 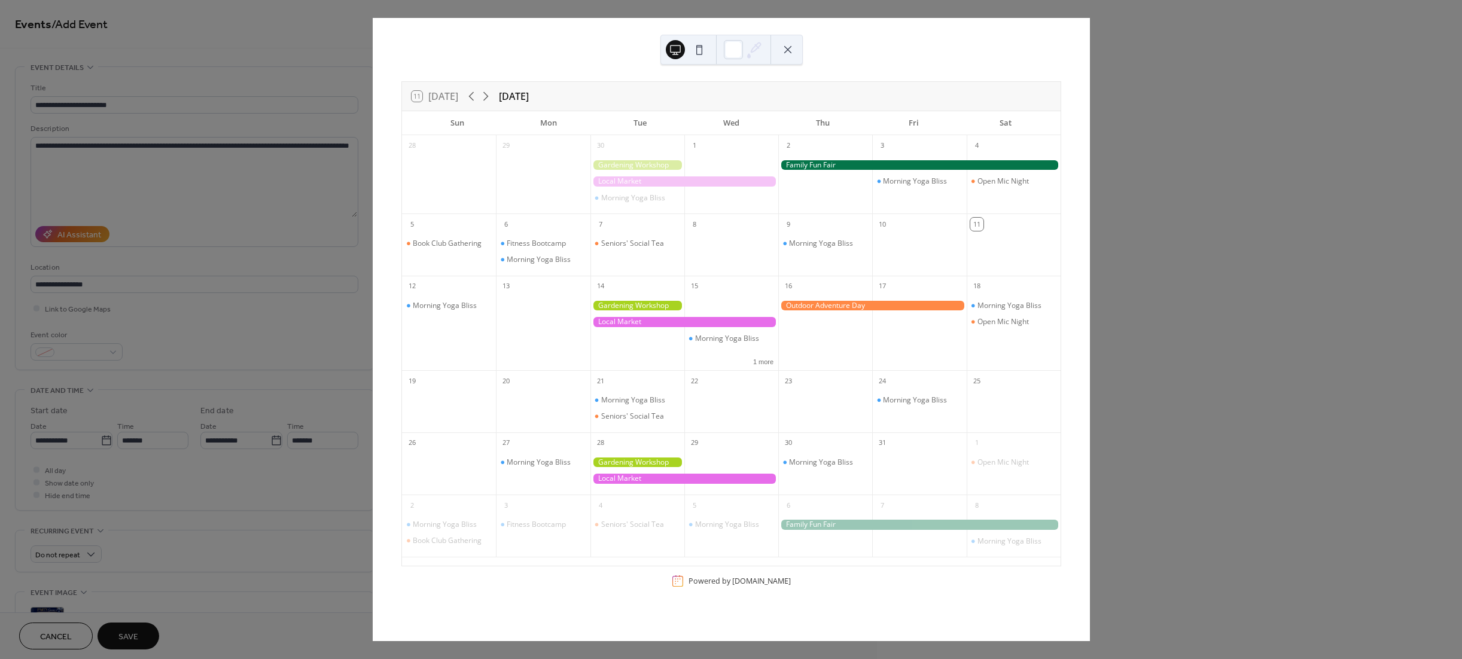 What do you see at coordinates (601, 287) in the screenshot?
I see `div: 14` at bounding box center [601, 287].